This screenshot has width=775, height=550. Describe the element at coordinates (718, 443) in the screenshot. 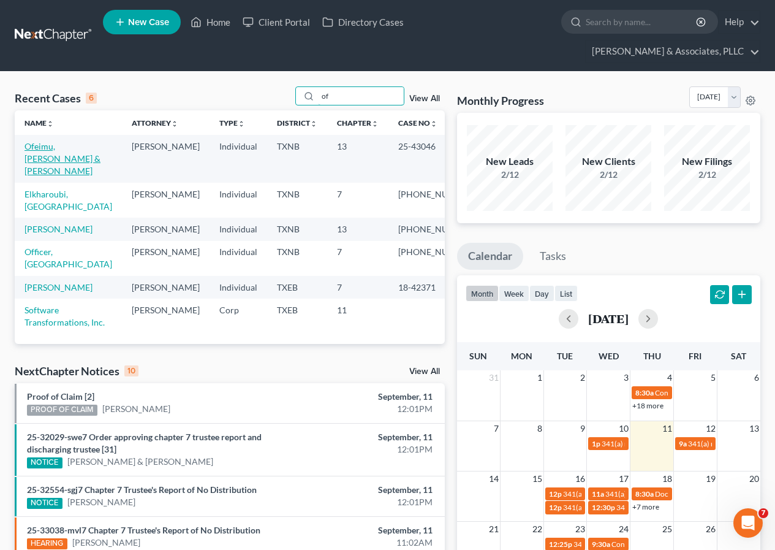

I see `span: 341(a) meeting for` at that location.